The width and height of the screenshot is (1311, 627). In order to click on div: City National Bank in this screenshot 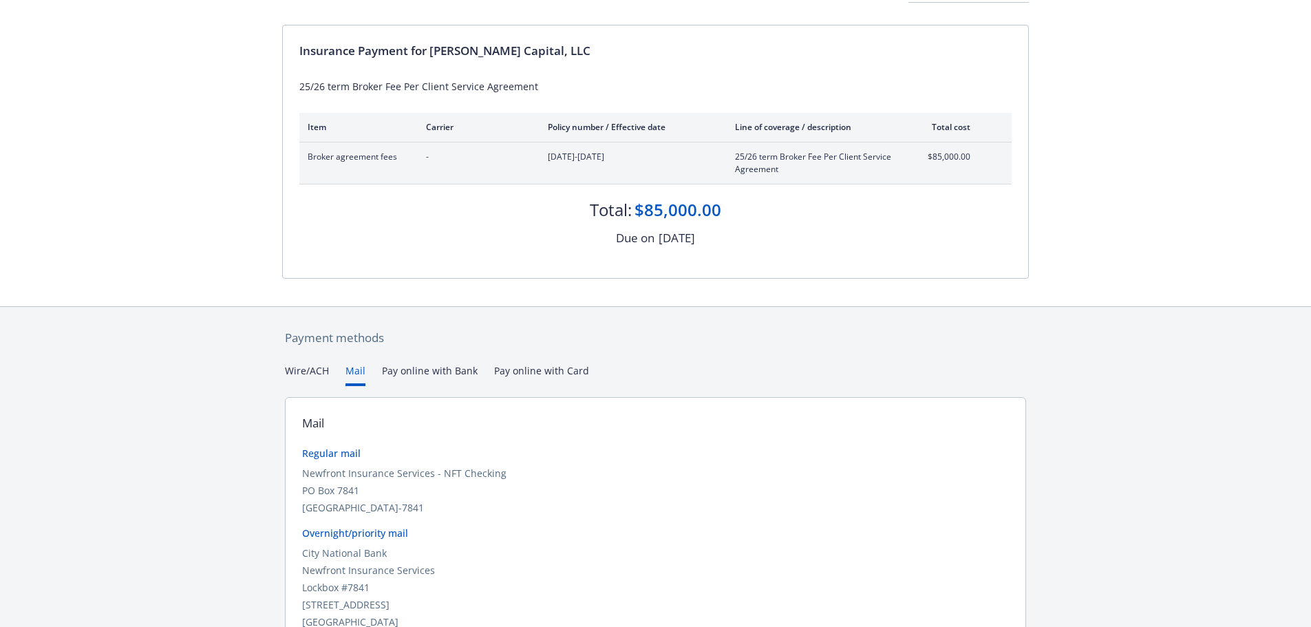, I will do `click(655, 553)`.